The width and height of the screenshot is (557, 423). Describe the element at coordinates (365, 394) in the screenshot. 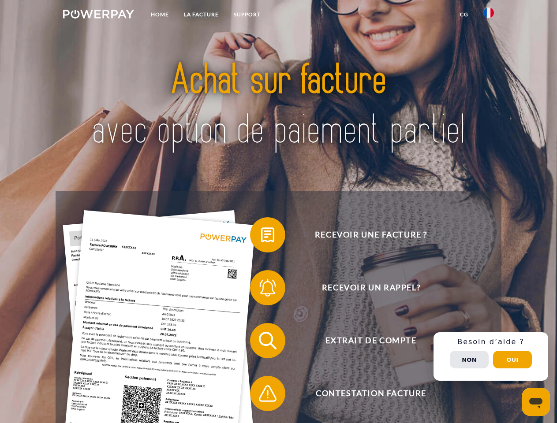

I see `a: Contestation Facture` at that location.